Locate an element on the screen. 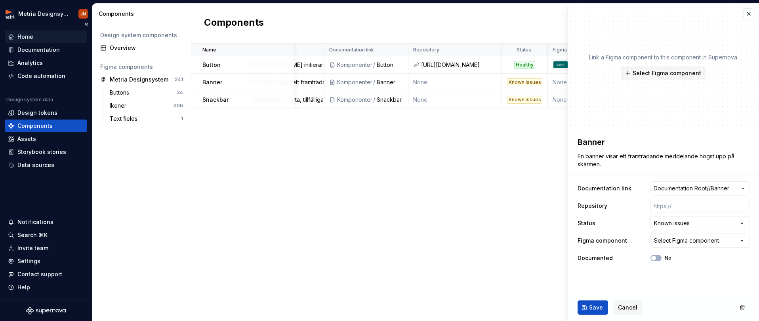  label: Repository is located at coordinates (592, 206).